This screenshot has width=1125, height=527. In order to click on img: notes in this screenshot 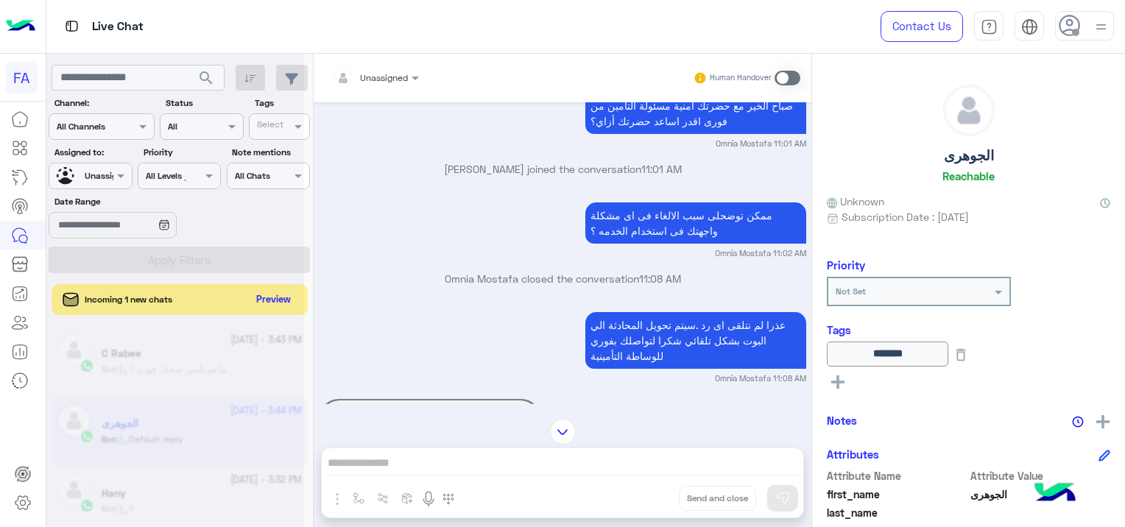, I will do `click(1077, 422)`.